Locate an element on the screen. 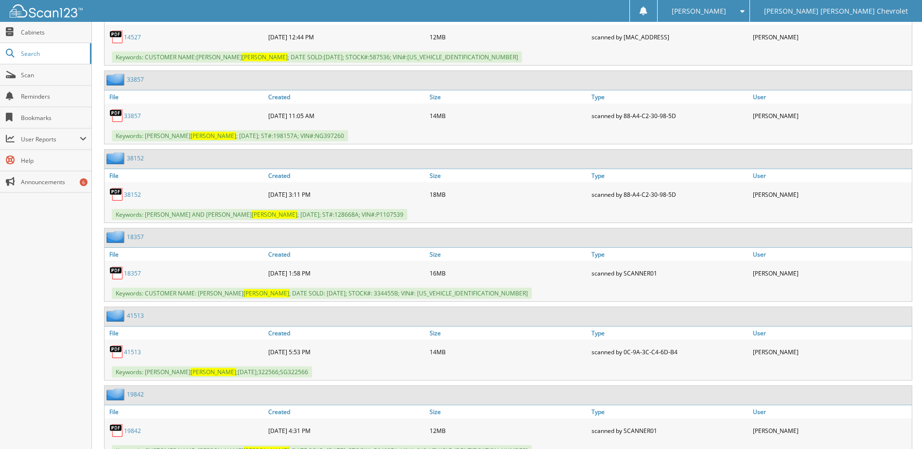  span: Help is located at coordinates (53, 160).